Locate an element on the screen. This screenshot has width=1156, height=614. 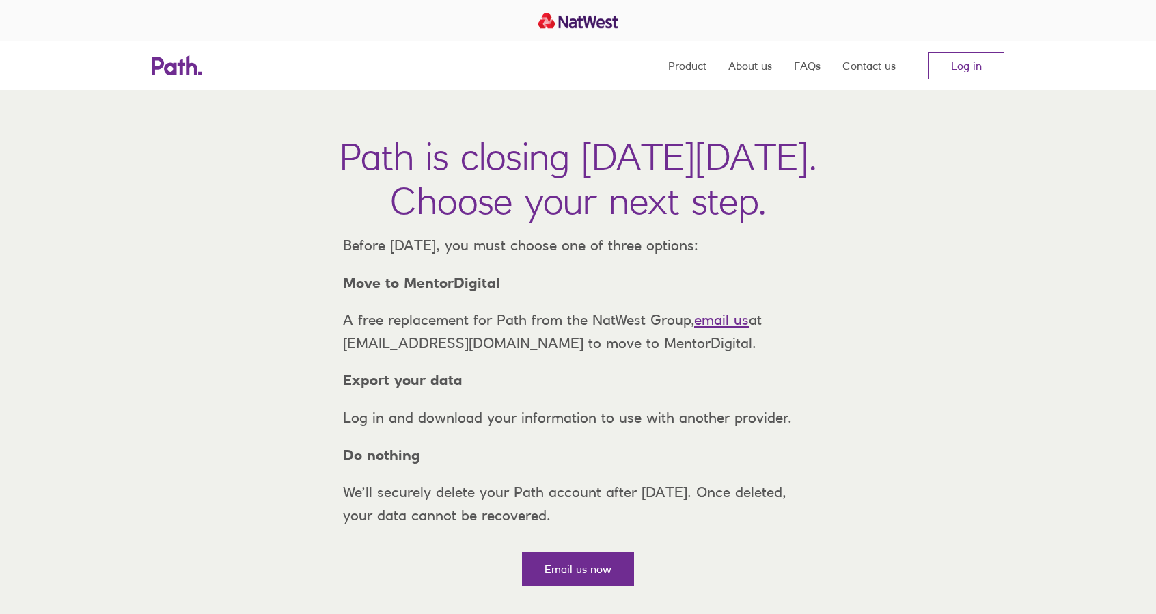
a: FAQs is located at coordinates (807, 66).